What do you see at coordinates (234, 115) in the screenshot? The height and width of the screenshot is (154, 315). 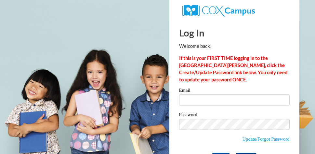 I see `label: Password` at bounding box center [234, 115].